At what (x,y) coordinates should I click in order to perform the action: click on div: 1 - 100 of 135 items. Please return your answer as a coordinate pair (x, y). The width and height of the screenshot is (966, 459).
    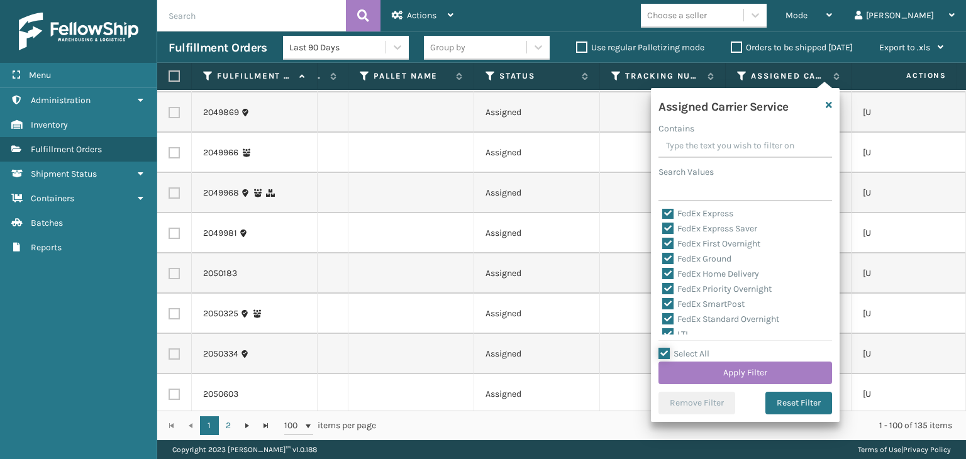
    Looking at the image, I should click on (673, 426).